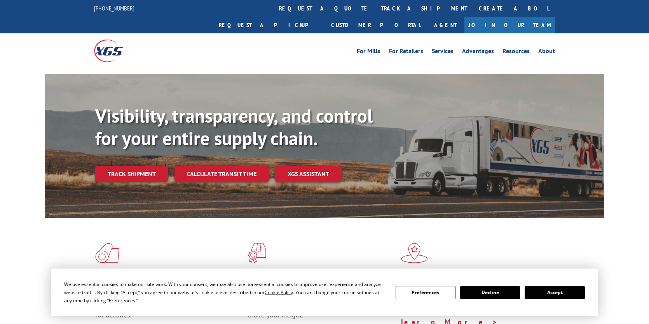  I want to click on b: Visibility, transparency, and control for your entire supply chain., so click(234, 127).